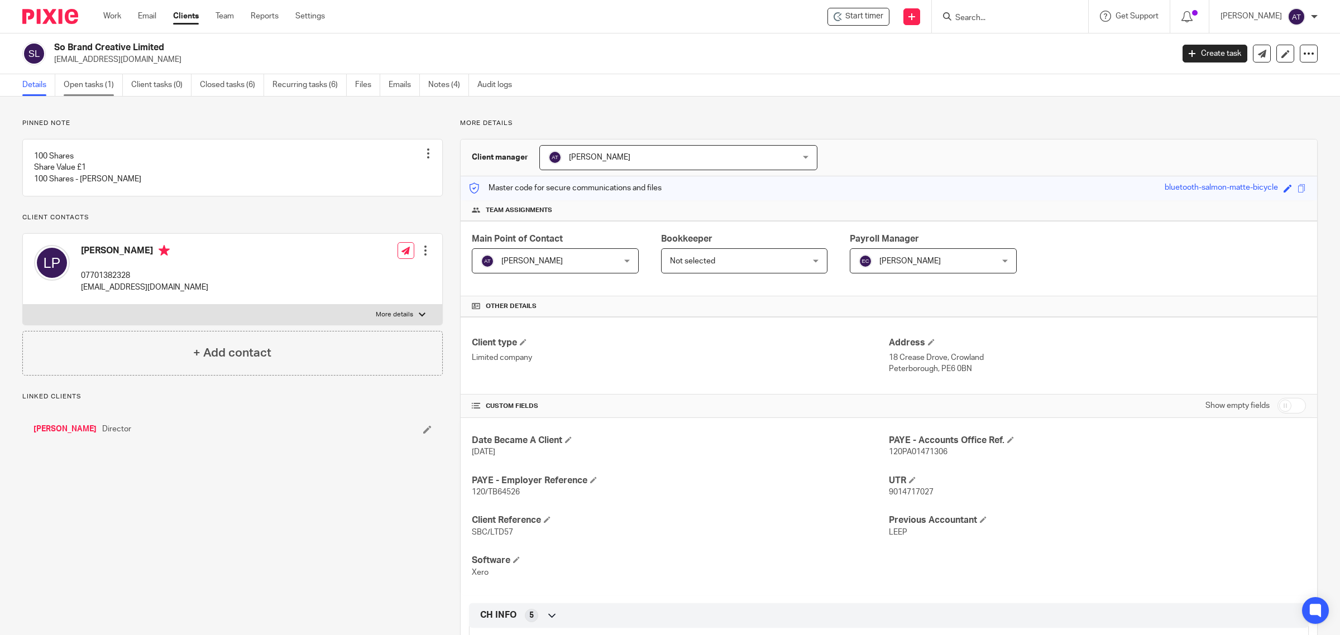 This screenshot has height=635, width=1340. Describe the element at coordinates (1221, 188) in the screenshot. I see `div: bluetooth-salmon-matte-bicycle` at that location.